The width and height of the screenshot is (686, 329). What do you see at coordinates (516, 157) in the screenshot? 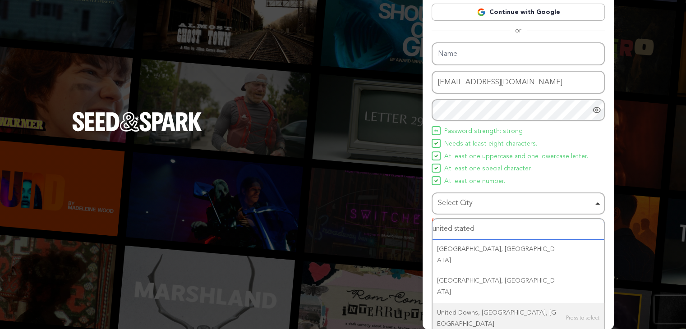
I see `span: At least one uppercase and one lowercase letter.` at bounding box center [516, 157].